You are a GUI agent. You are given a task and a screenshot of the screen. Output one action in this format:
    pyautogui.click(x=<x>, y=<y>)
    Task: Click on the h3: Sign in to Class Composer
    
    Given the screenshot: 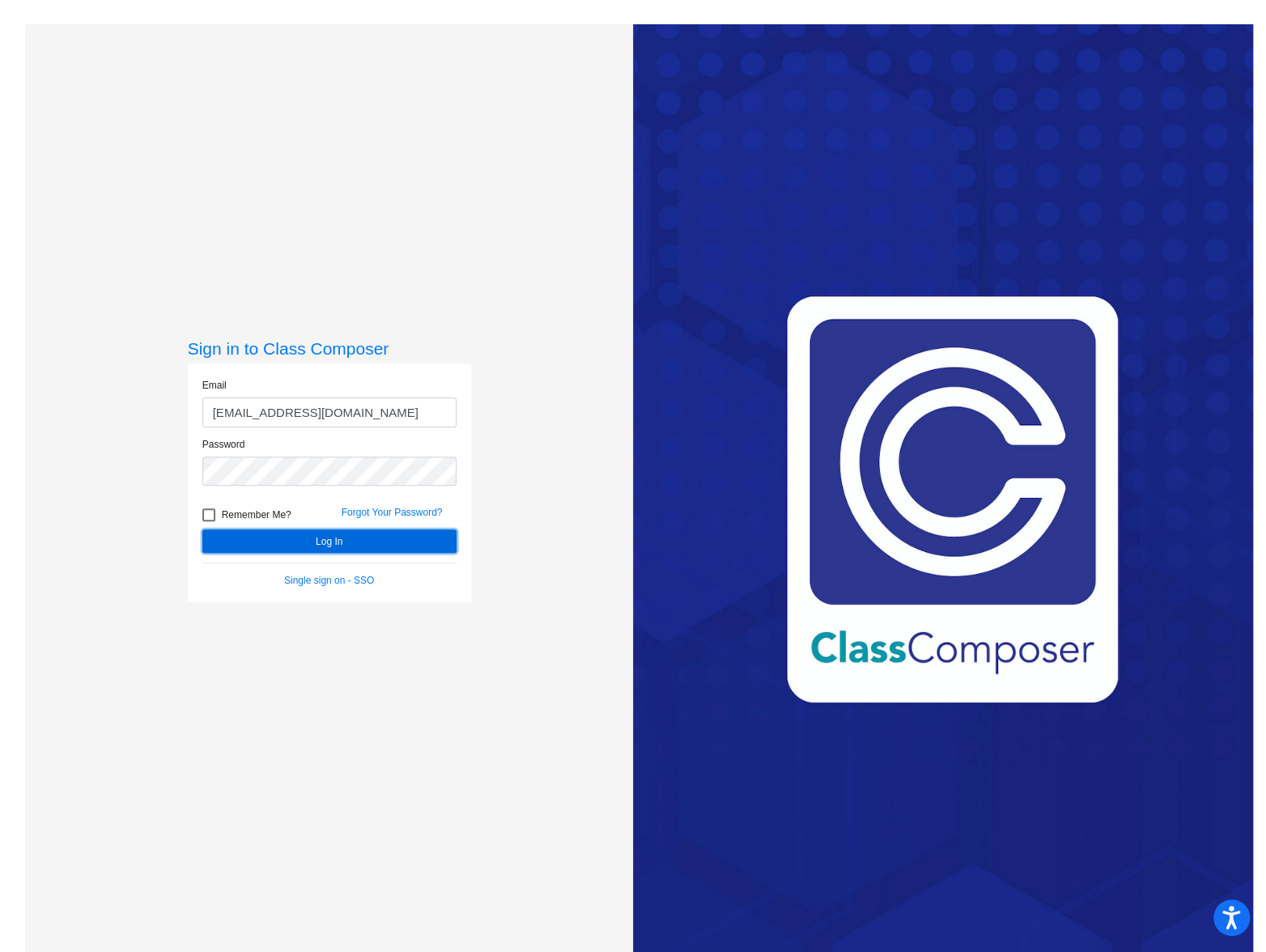 What is the action you would take?
    pyautogui.click(x=330, y=348)
    